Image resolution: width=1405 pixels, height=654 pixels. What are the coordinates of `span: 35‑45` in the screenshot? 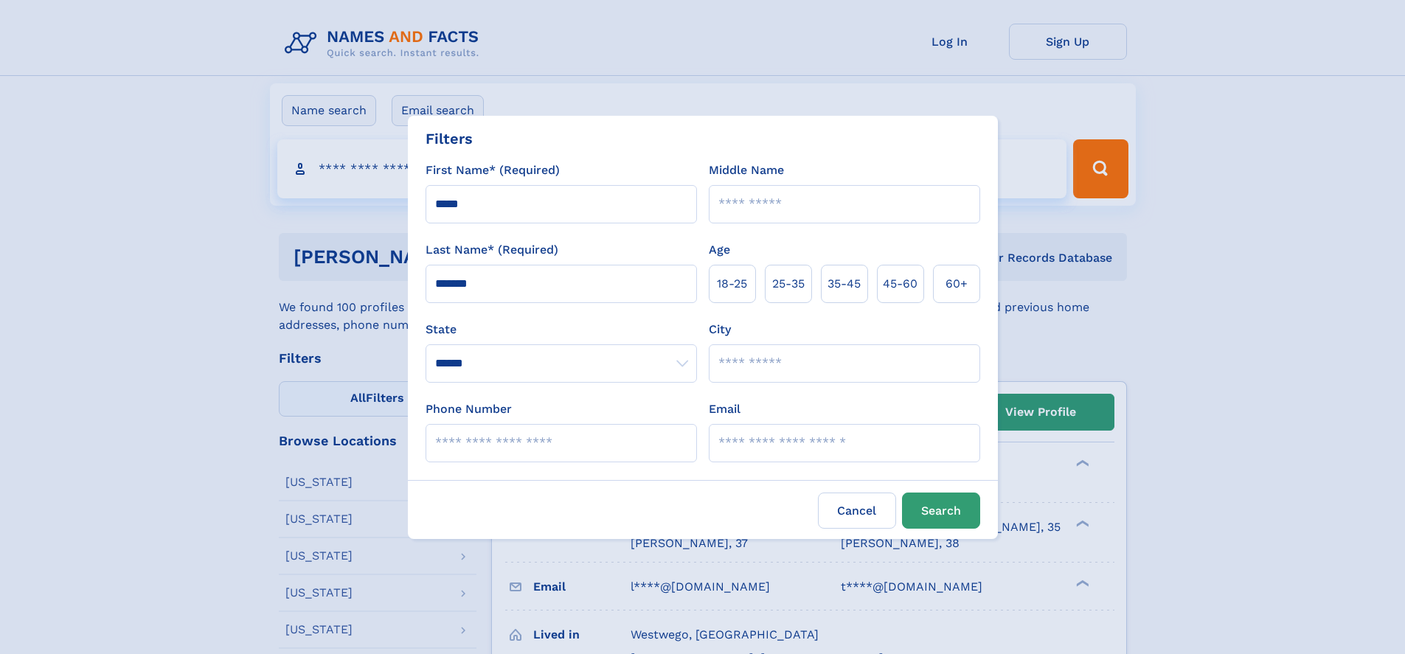 It's located at (844, 284).